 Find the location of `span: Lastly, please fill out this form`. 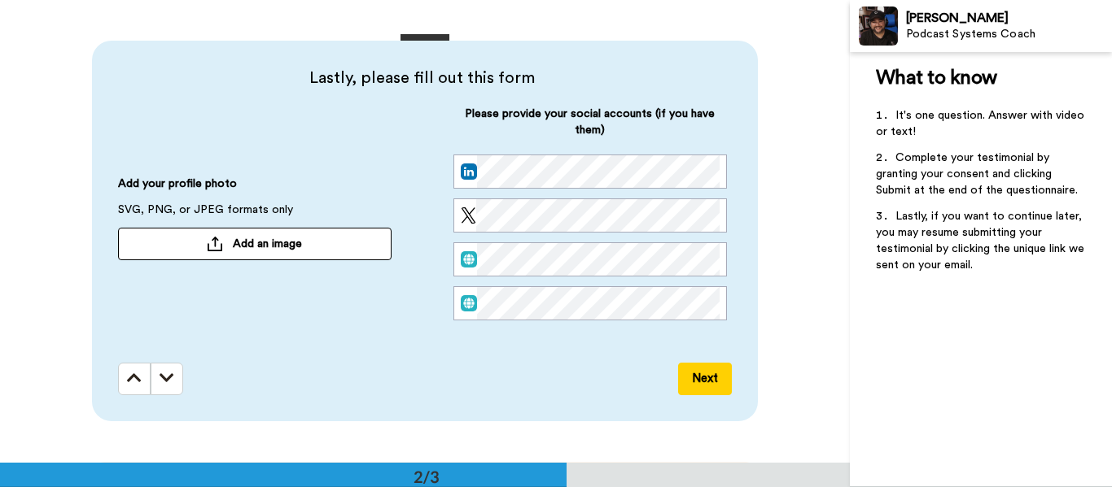

span: Lastly, please fill out this form is located at coordinates (422, 78).